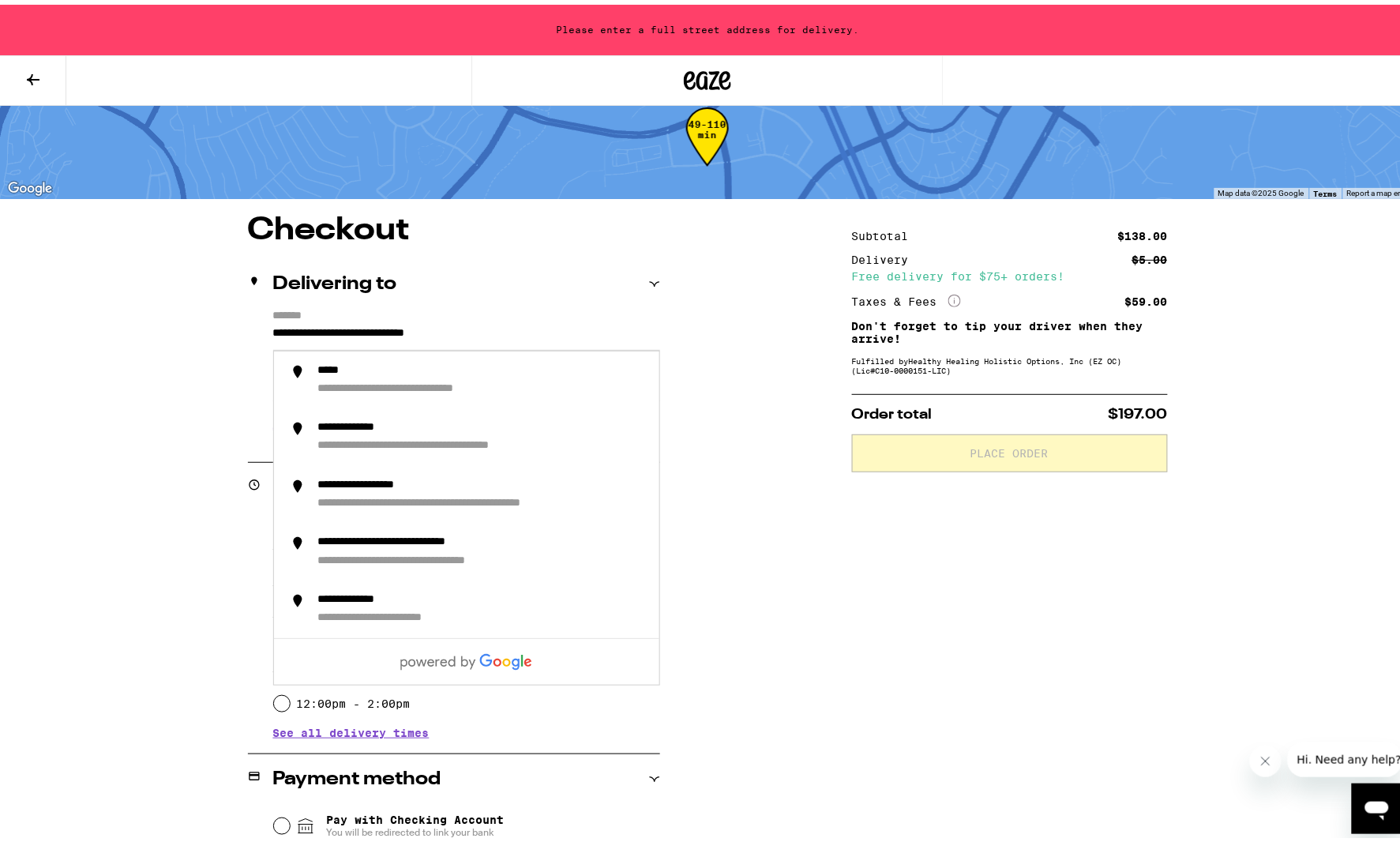 This screenshot has height=842, width=1400. I want to click on span: You will be redirected to link your bank, so click(414, 828).